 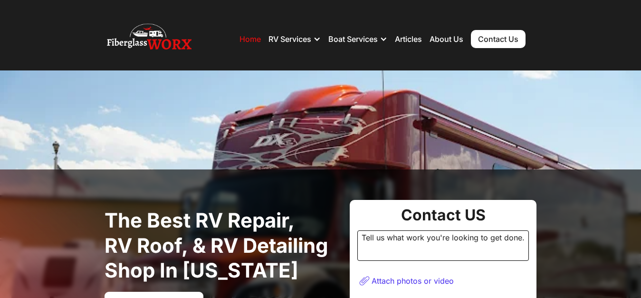 I want to click on a: Articles, so click(x=408, y=39).